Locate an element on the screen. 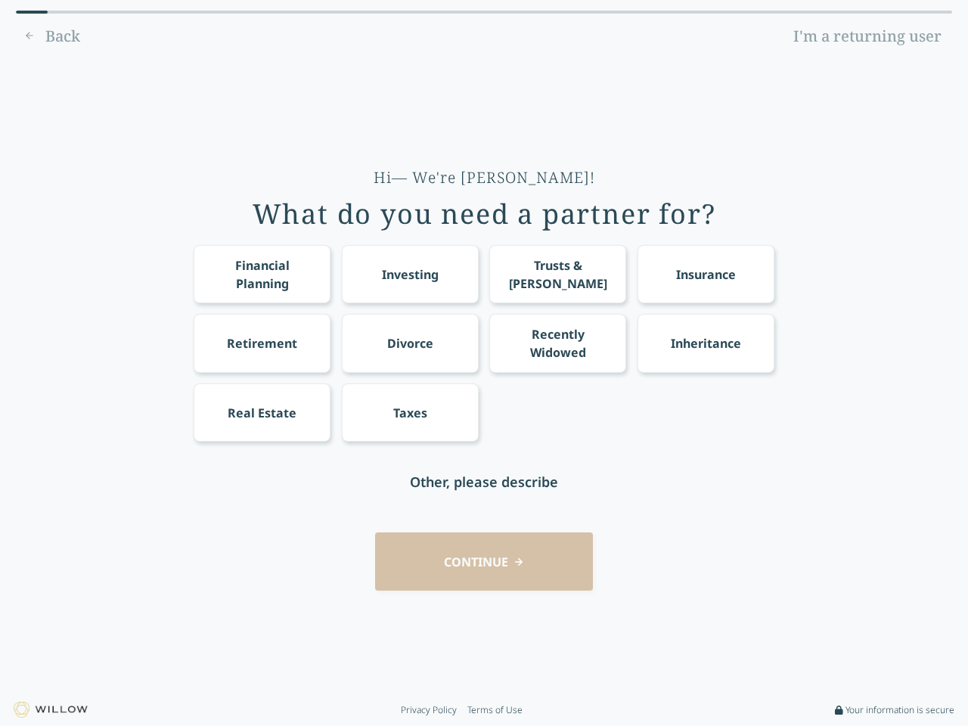 The height and width of the screenshot is (726, 968). div: Taxes is located at coordinates (410, 413).